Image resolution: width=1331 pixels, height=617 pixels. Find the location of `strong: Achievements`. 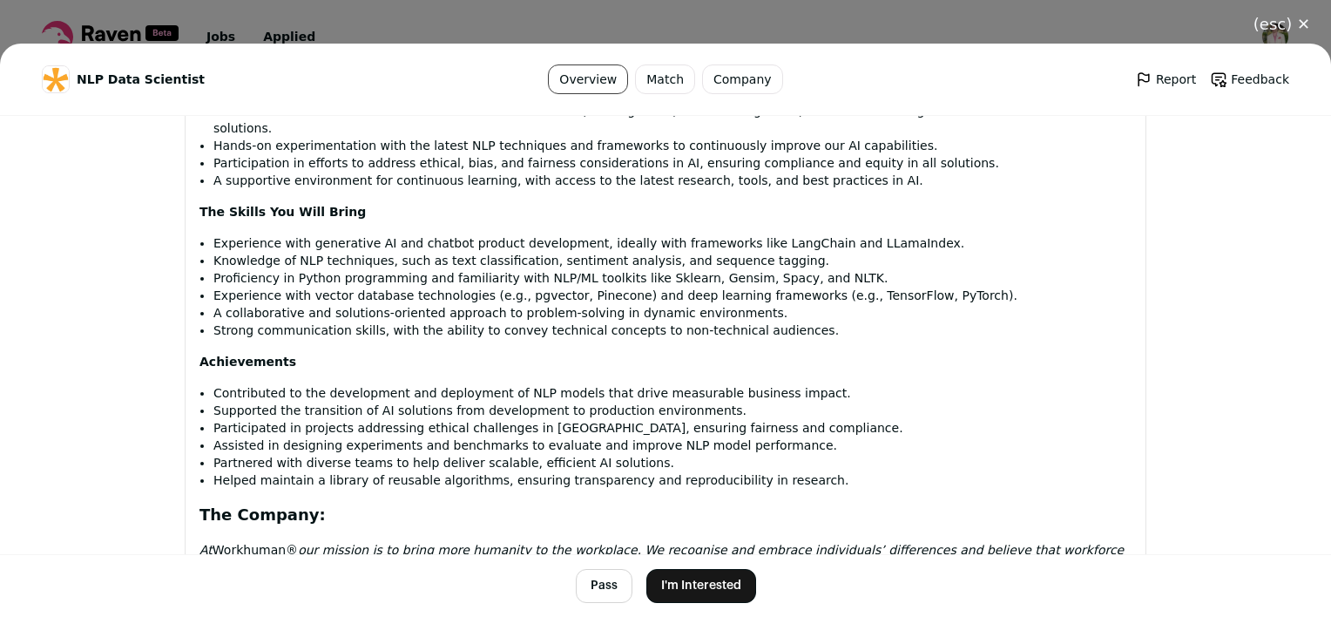

strong: Achievements is located at coordinates (247, 362).